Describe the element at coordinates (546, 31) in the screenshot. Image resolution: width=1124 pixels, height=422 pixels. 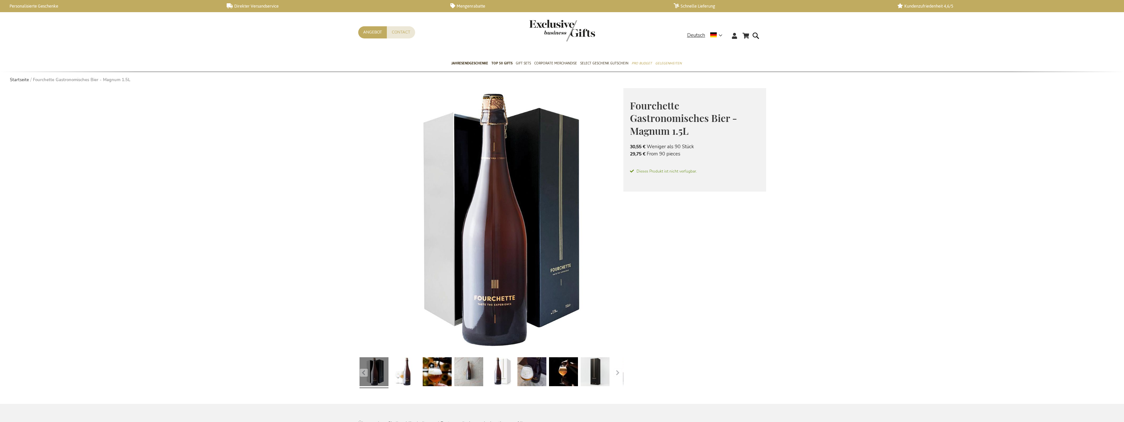
I see `a: store logo` at that location.